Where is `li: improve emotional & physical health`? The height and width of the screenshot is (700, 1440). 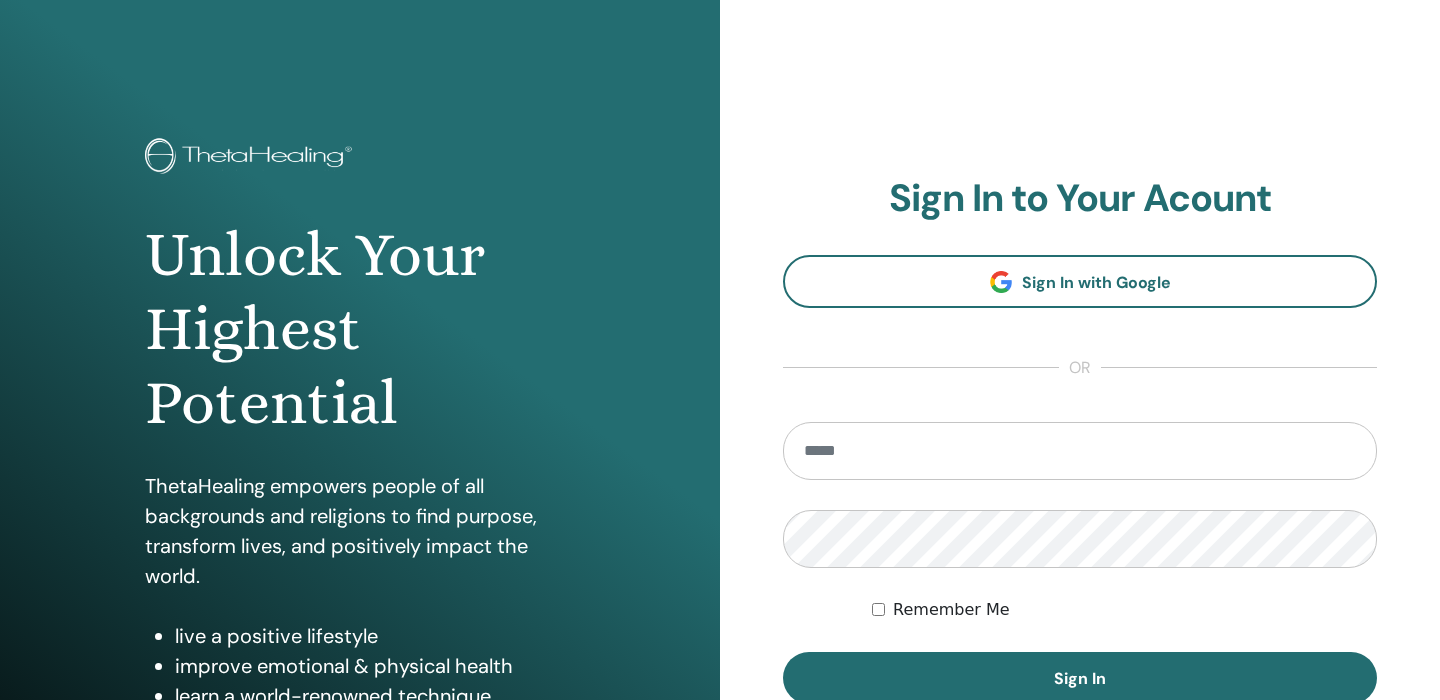
li: improve emotional & physical health is located at coordinates (375, 666).